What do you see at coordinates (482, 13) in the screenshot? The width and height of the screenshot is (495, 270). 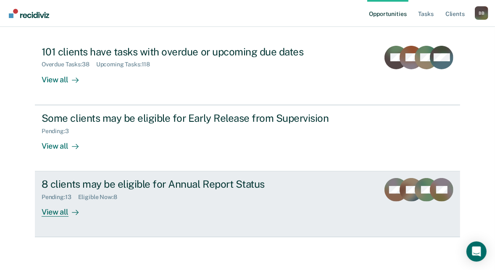 I see `button: Profile dropdown button` at bounding box center [482, 13].